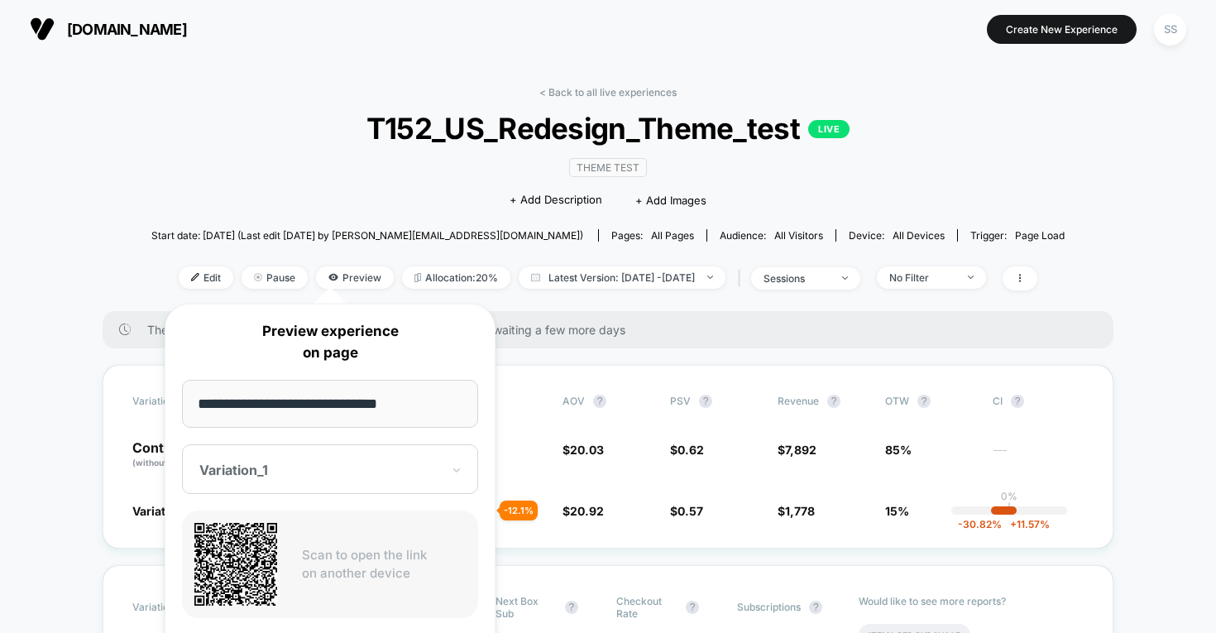 The image size is (1216, 633). What do you see at coordinates (1009, 495) in the screenshot?
I see `p: 0%` at bounding box center [1009, 495].